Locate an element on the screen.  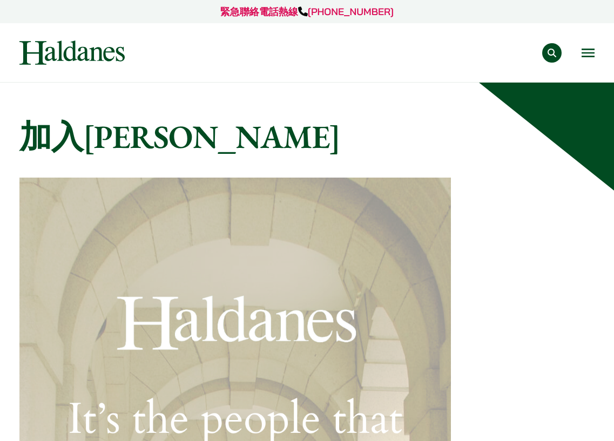
button: Search is located at coordinates (552, 53).